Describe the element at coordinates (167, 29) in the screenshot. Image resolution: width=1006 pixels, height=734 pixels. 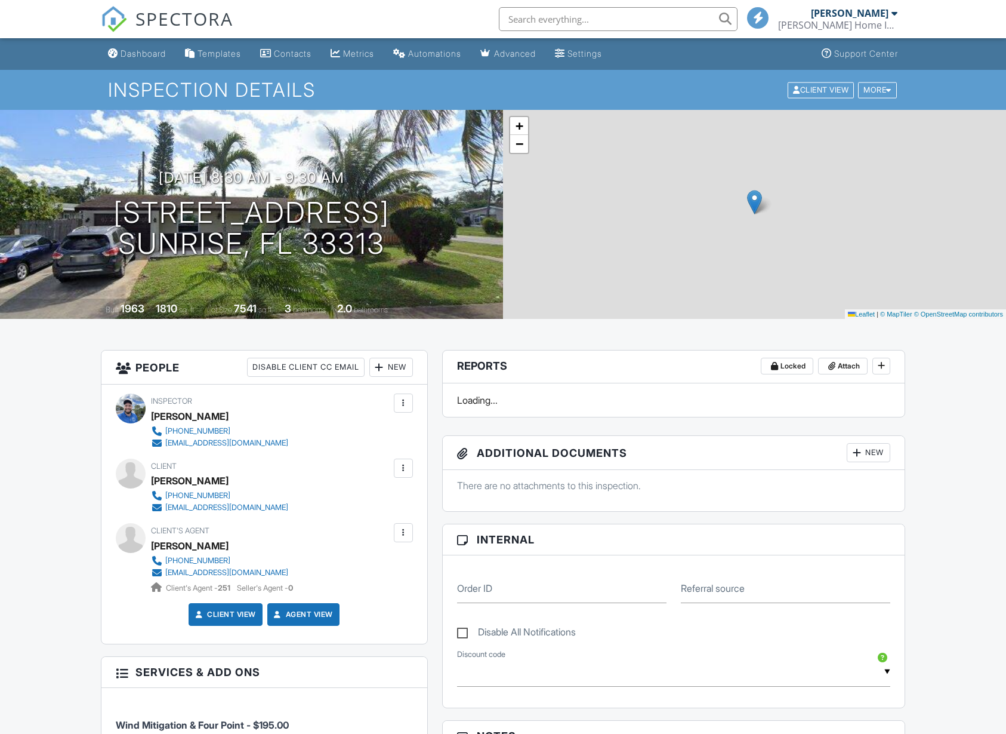
I see `a: SPECTORA` at that location.